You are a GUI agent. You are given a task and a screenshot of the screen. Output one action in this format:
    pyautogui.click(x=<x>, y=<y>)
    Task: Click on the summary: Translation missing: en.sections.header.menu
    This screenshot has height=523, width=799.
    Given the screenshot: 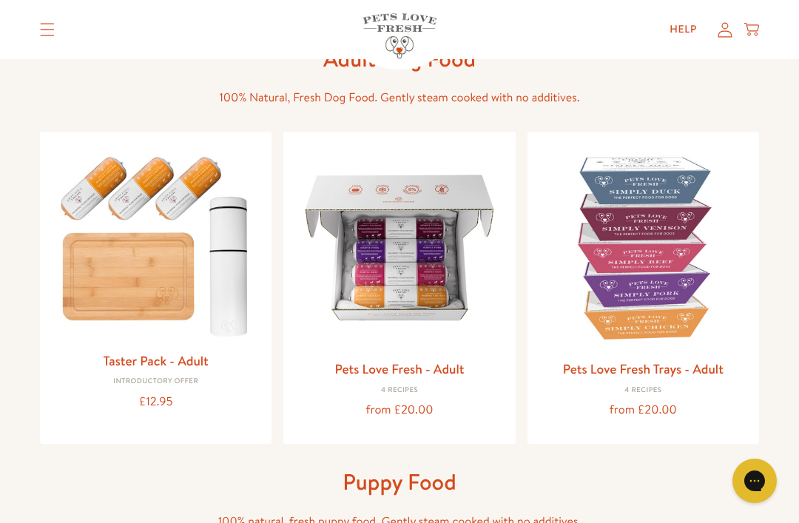 What is the action you would take?
    pyautogui.click(x=47, y=30)
    